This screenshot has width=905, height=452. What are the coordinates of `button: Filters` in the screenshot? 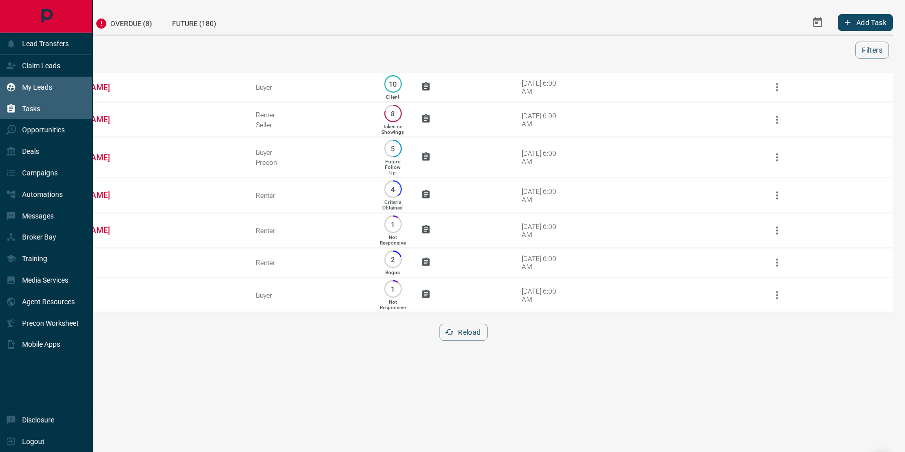 It's located at (872, 50).